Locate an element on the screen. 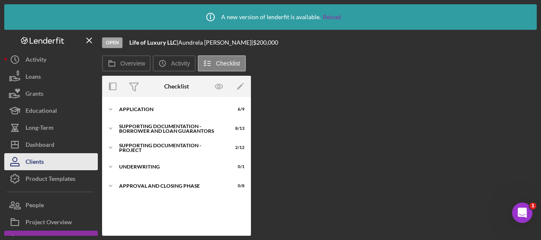 The height and width of the screenshot is (240, 541). div: People is located at coordinates (34, 206).